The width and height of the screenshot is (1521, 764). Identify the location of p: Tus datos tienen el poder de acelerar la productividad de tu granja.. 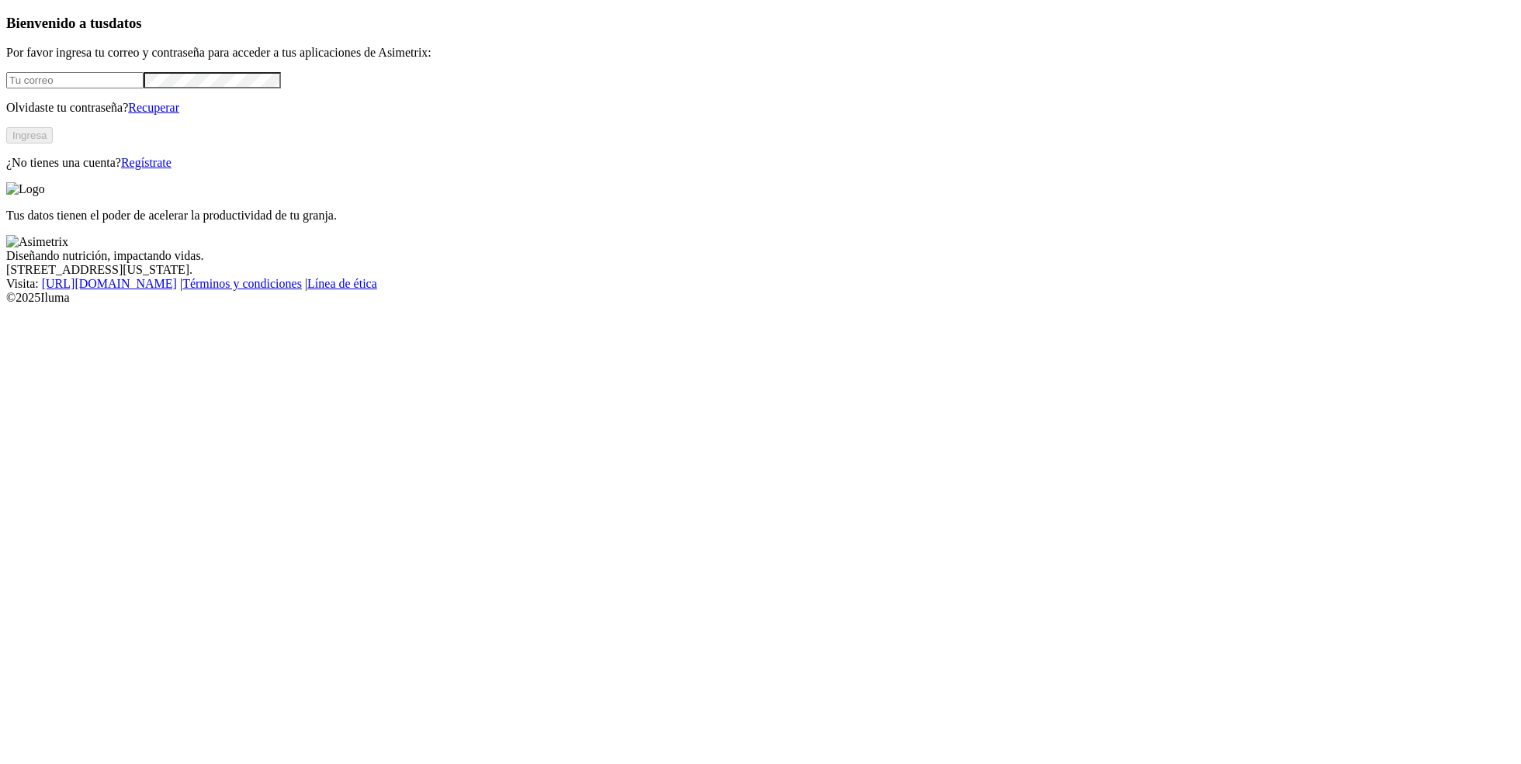
(760, 216).